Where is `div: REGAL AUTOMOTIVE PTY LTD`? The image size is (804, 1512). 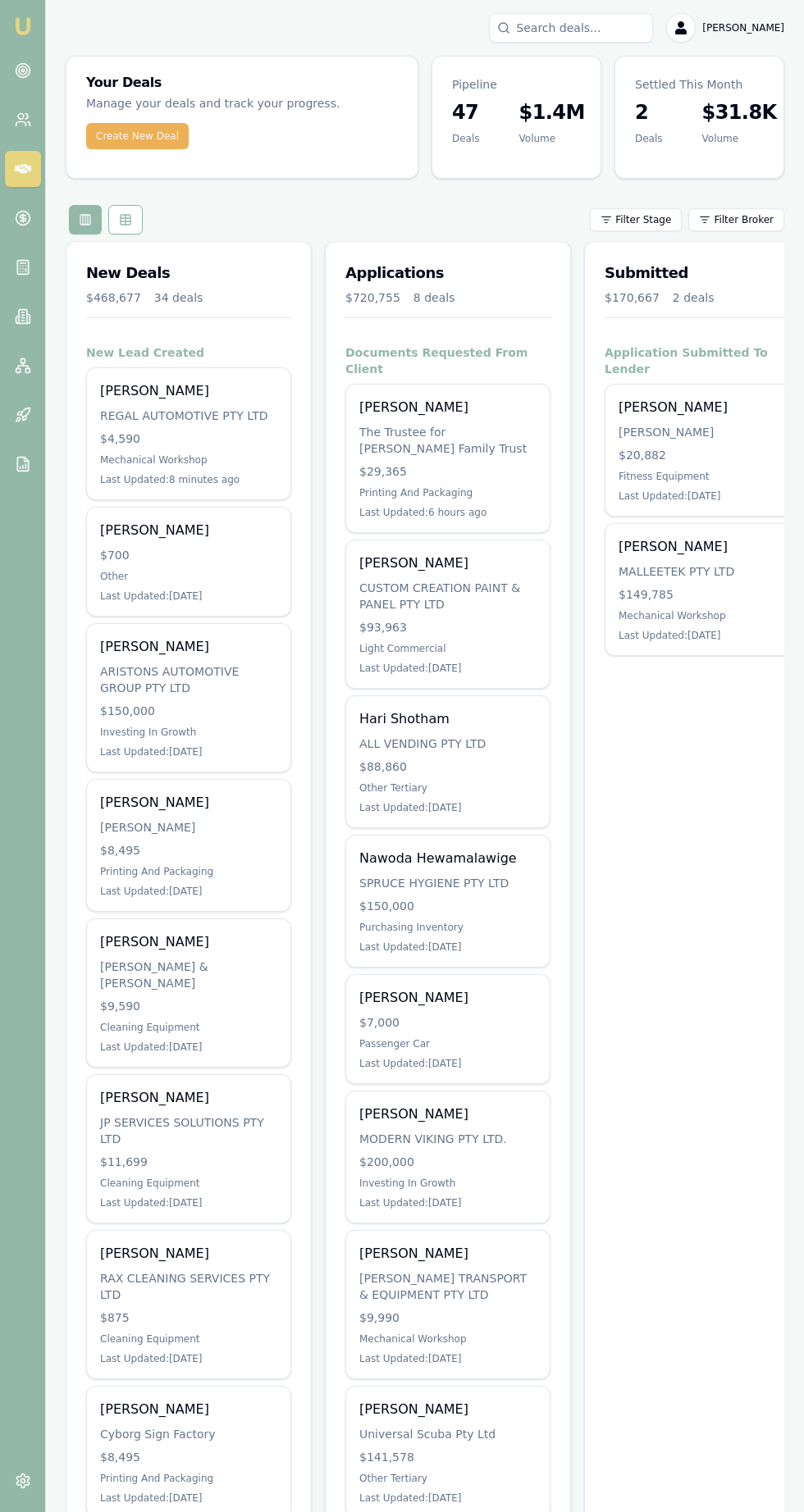
div: REGAL AUTOMOTIVE PTY LTD is located at coordinates (189, 416).